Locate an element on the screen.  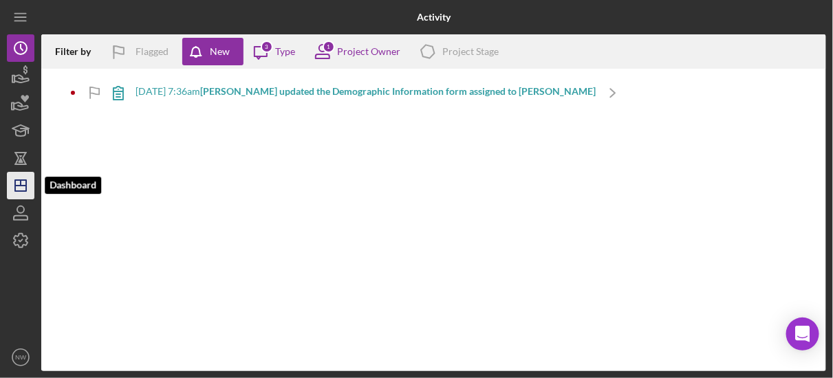
div: Project Stage is located at coordinates (471, 52).